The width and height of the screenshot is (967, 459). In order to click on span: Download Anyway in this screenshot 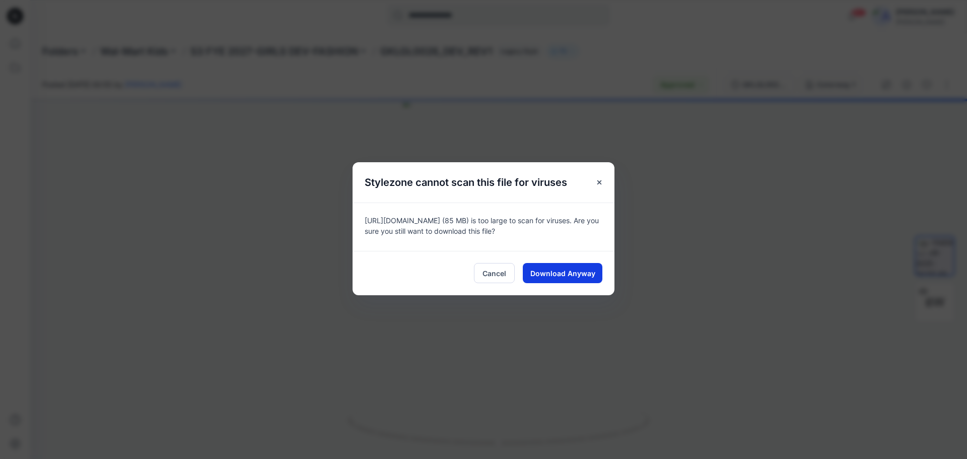, I will do `click(563, 273)`.